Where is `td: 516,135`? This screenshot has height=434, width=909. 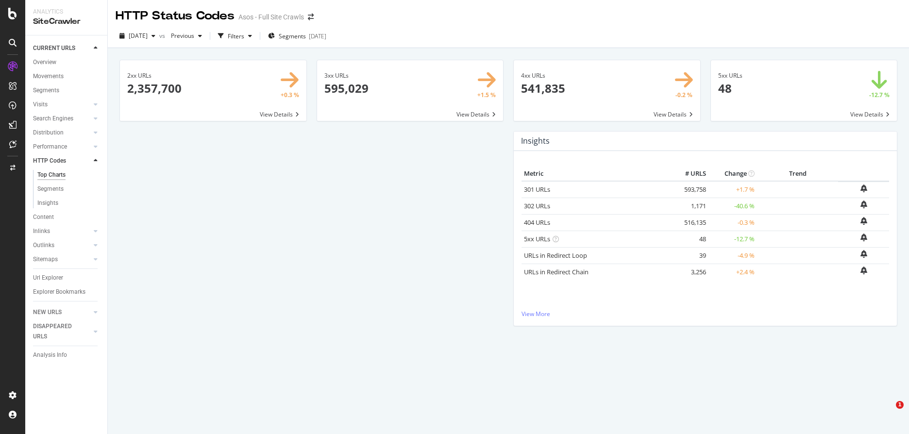
td: 516,135 is located at coordinates (689, 223).